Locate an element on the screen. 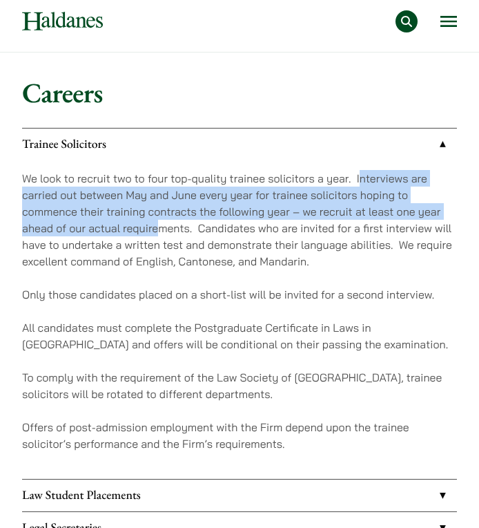  button: Search is located at coordinates (407, 21).